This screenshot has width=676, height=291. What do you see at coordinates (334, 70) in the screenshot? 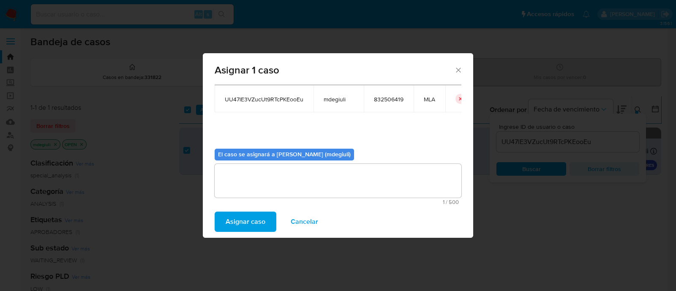
I see `span: Asignar 1 caso` at bounding box center [334, 70].